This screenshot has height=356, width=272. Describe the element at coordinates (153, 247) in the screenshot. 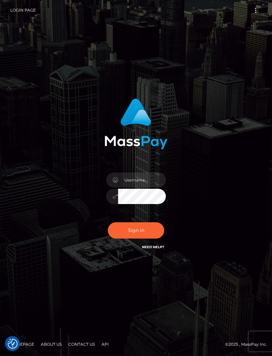

I see `a: Need Help?` at that location.